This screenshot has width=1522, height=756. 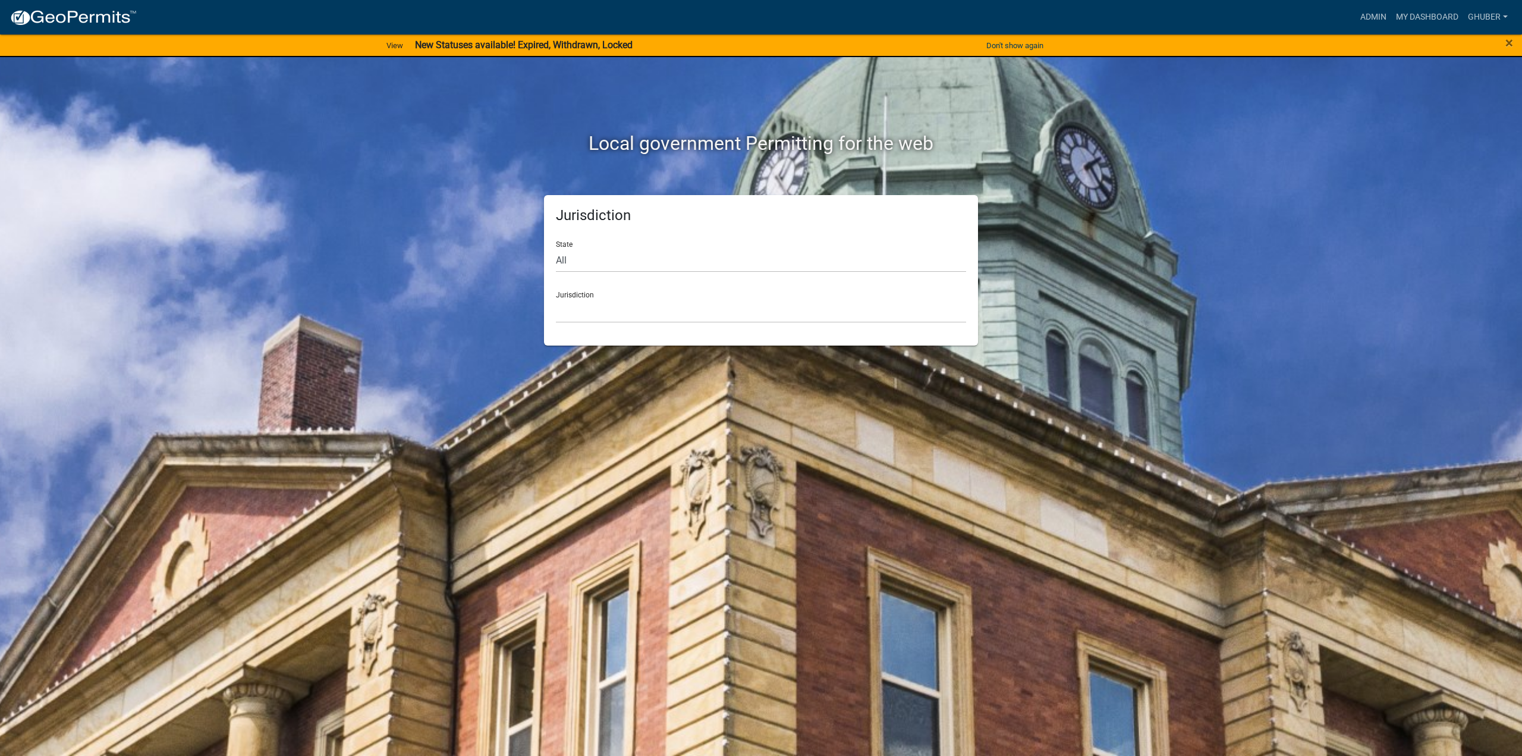 I want to click on a: Admin, so click(x=1373, y=17).